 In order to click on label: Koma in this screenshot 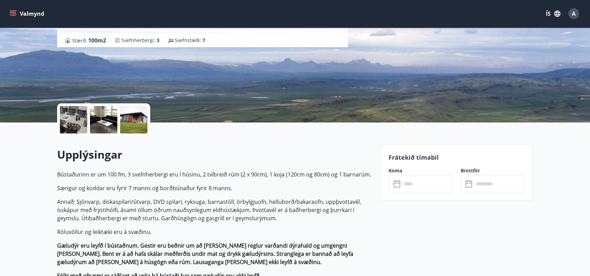, I will do `click(420, 171)`.